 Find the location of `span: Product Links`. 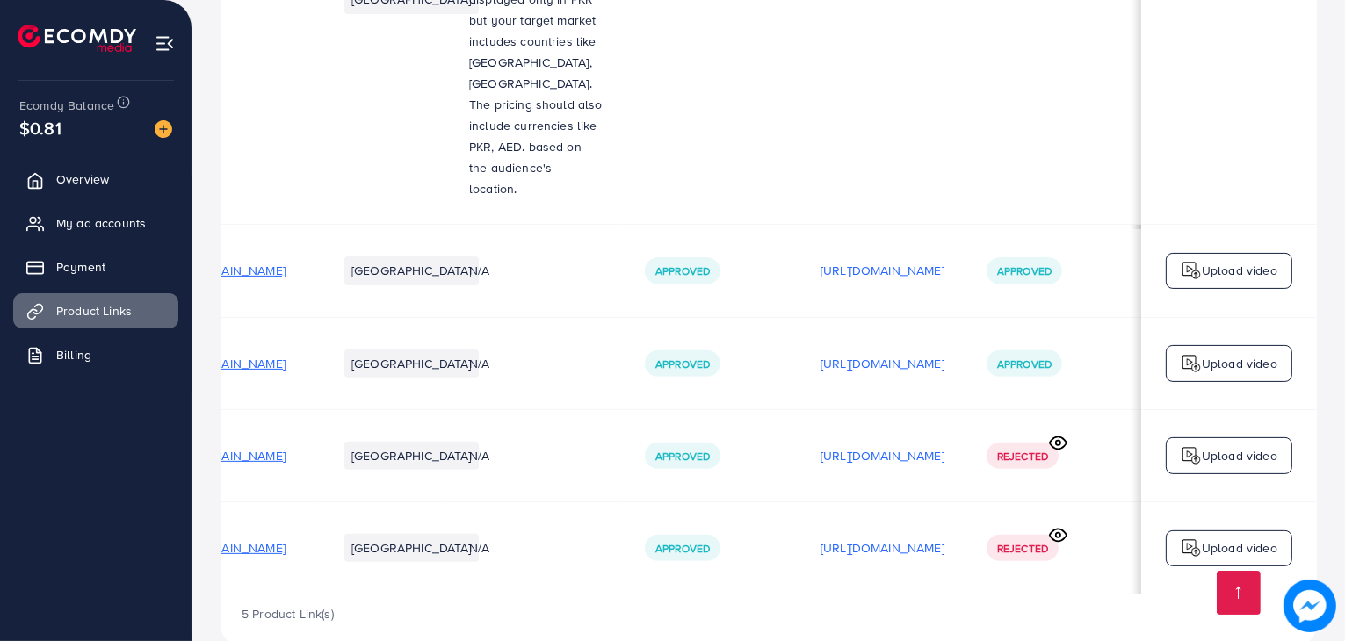

span: Product Links is located at coordinates (94, 311).